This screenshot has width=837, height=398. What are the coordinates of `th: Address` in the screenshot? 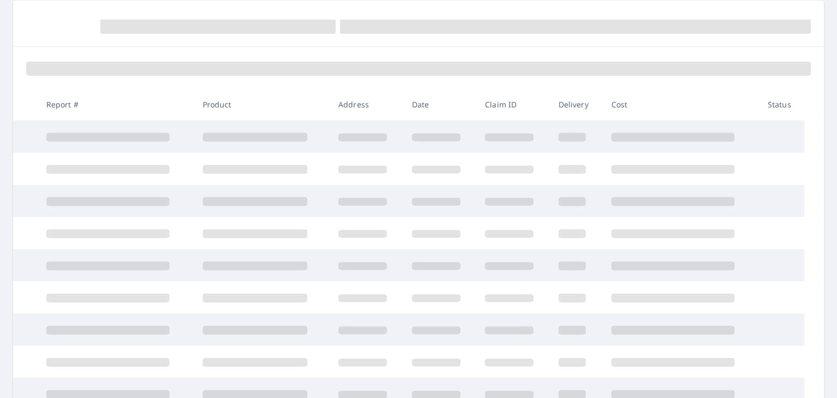 It's located at (366, 104).